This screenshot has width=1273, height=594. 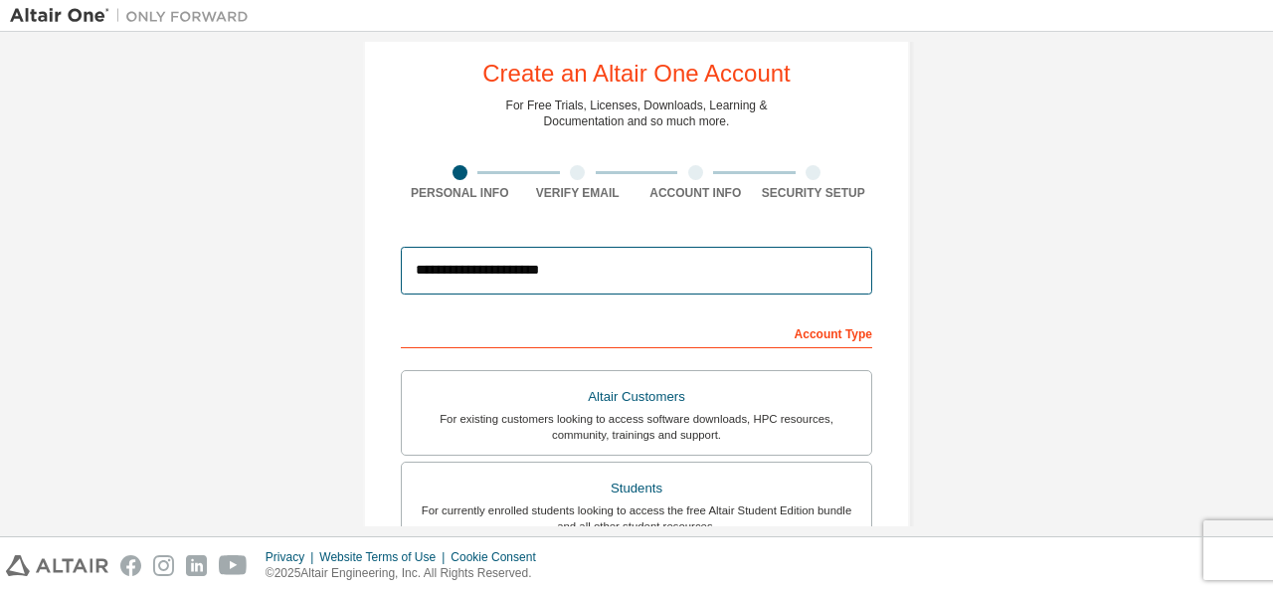 What do you see at coordinates (637, 397) in the screenshot?
I see `div: Altair Customers` at bounding box center [637, 397].